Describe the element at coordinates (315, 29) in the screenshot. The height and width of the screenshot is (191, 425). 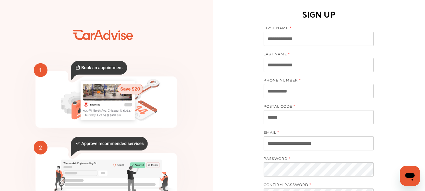
I see `label: FIRST NAME` at that location.